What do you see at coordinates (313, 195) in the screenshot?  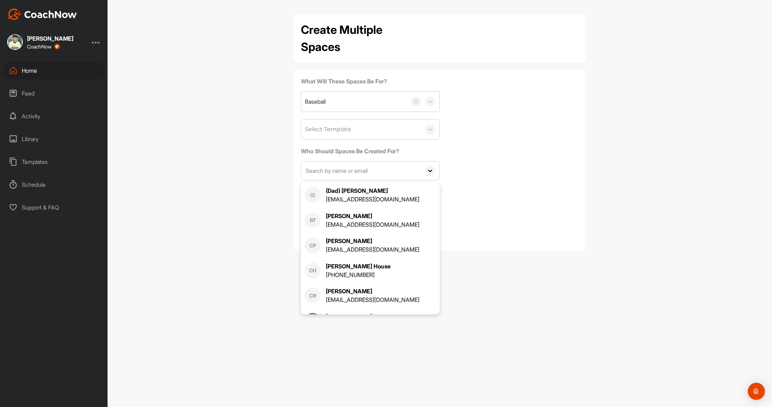 I see `div: (C` at bounding box center [313, 195].